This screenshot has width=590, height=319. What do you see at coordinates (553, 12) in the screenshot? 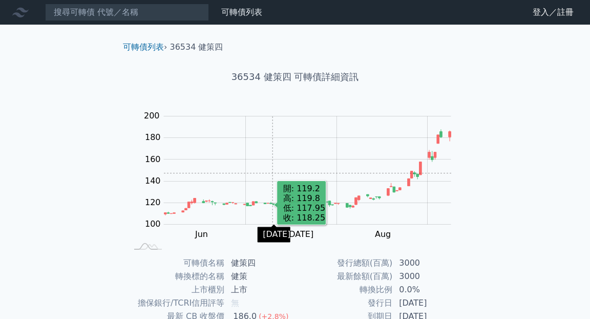
I see `a: 登入／註冊` at bounding box center [553, 12].